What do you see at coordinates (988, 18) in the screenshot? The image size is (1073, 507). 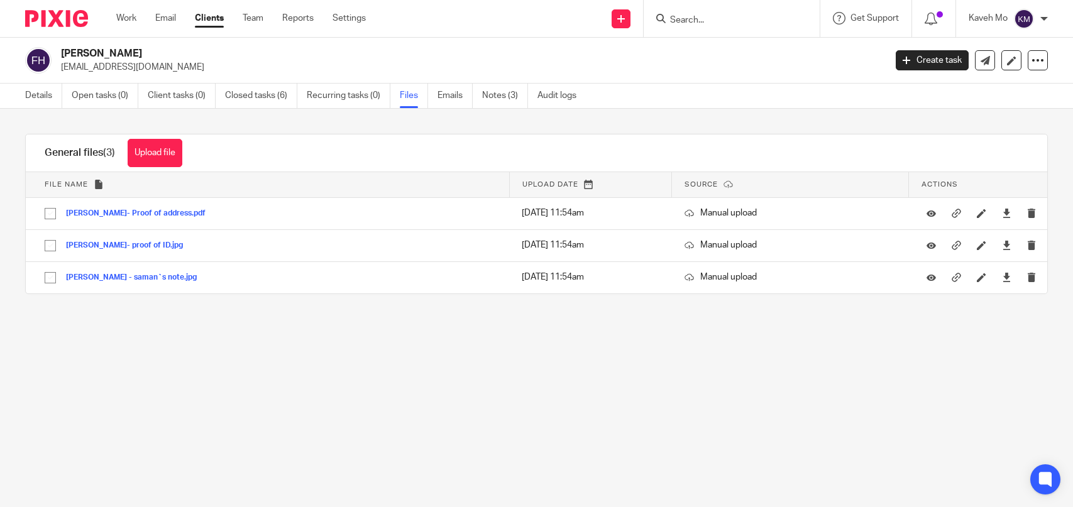 I see `p: Kaveh Mo` at bounding box center [988, 18].